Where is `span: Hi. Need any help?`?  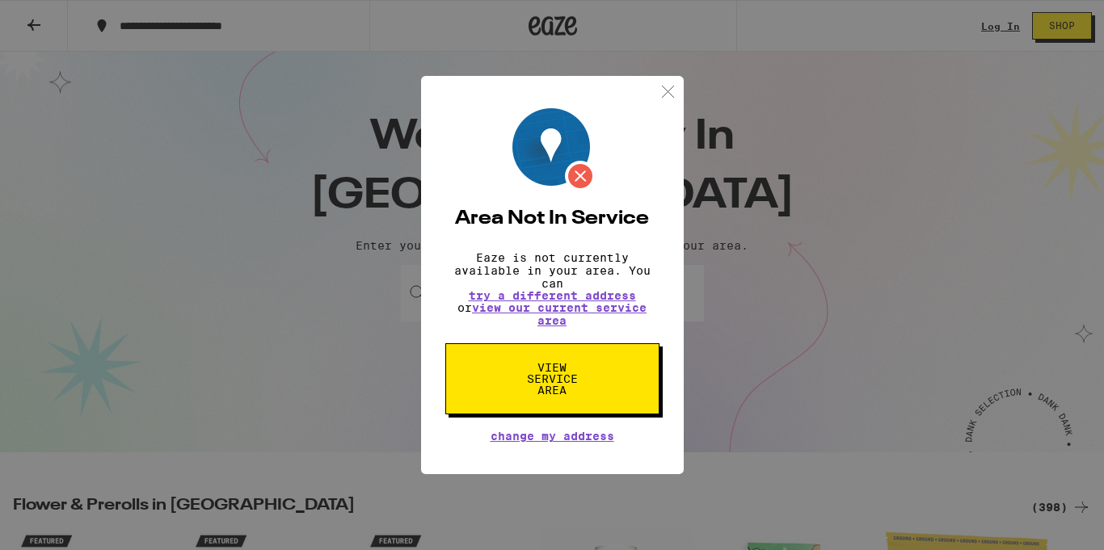 span: Hi. Need any help? is located at coordinates (63, 18).